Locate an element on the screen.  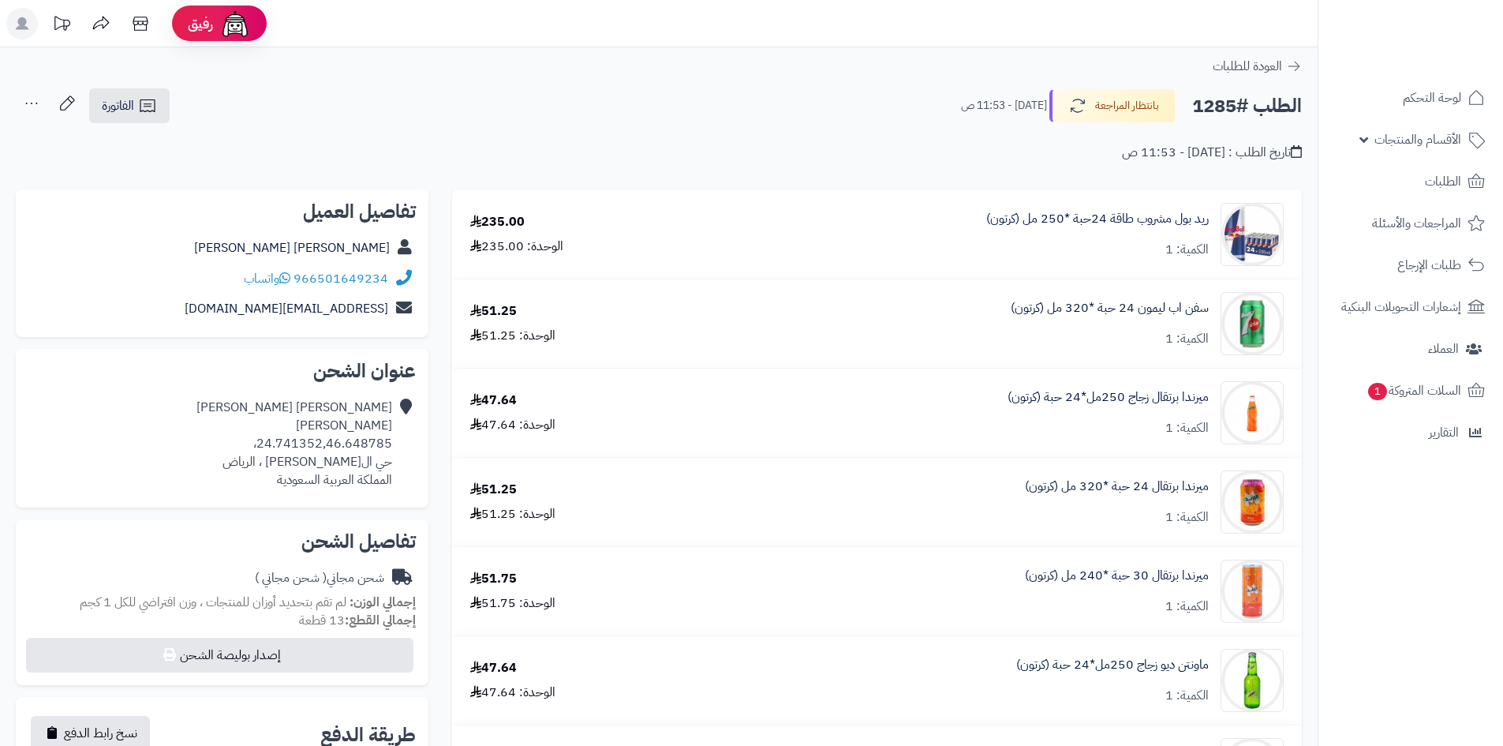
div: شحن مجاني is located at coordinates (320, 578).